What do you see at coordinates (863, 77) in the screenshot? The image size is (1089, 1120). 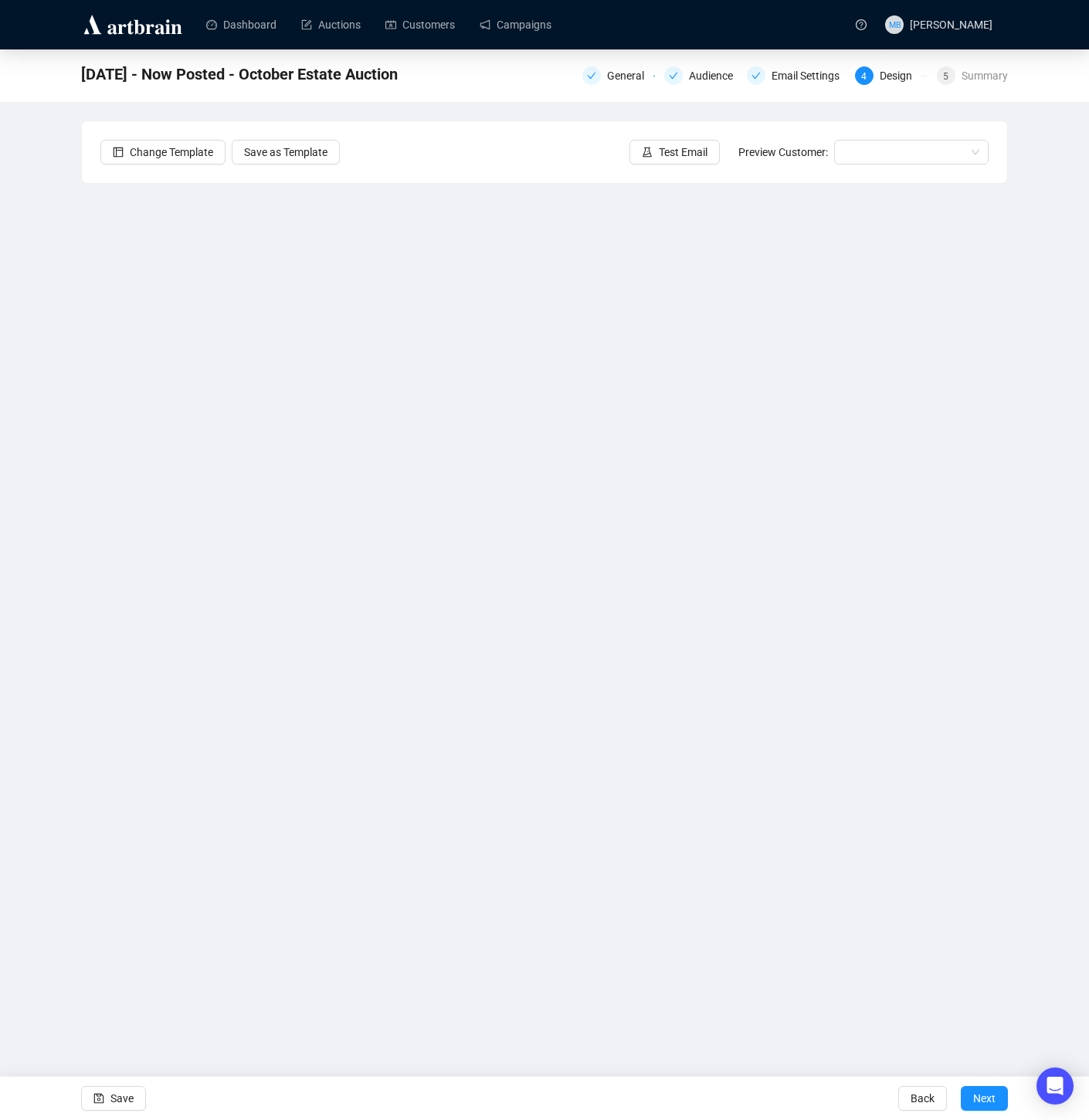 I see `span: 4` at bounding box center [863, 77].